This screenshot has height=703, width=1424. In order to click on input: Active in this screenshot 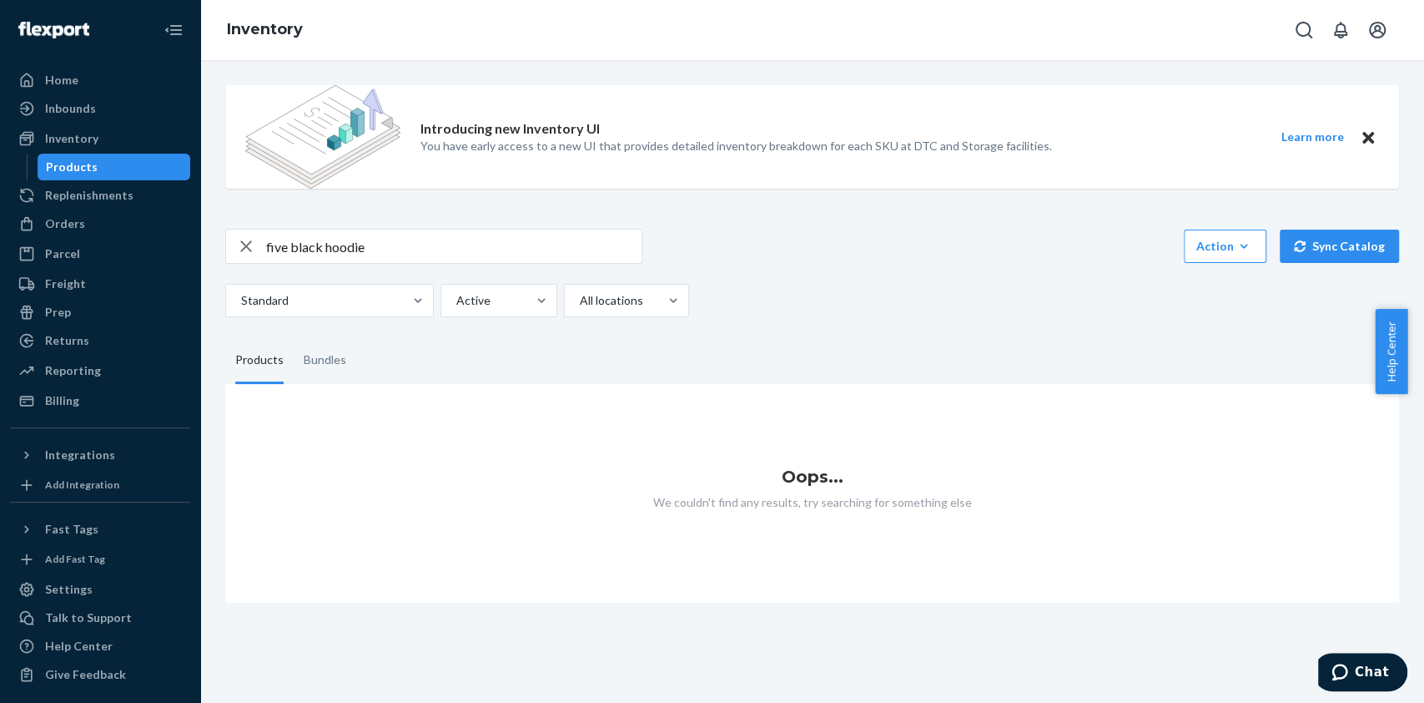, I will do `click(456, 300)`.